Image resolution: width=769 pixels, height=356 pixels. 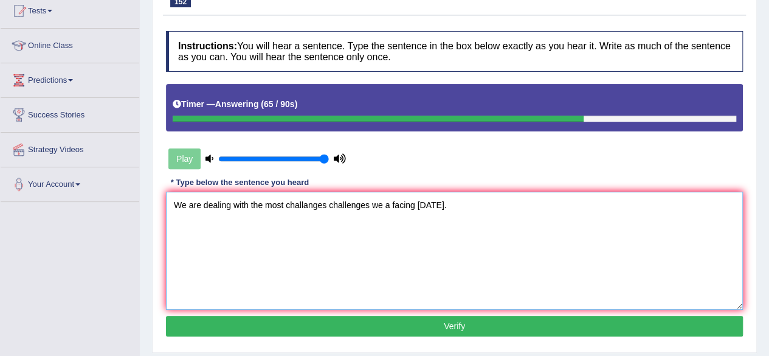 I want to click on h5: Timer —, so click(x=235, y=104).